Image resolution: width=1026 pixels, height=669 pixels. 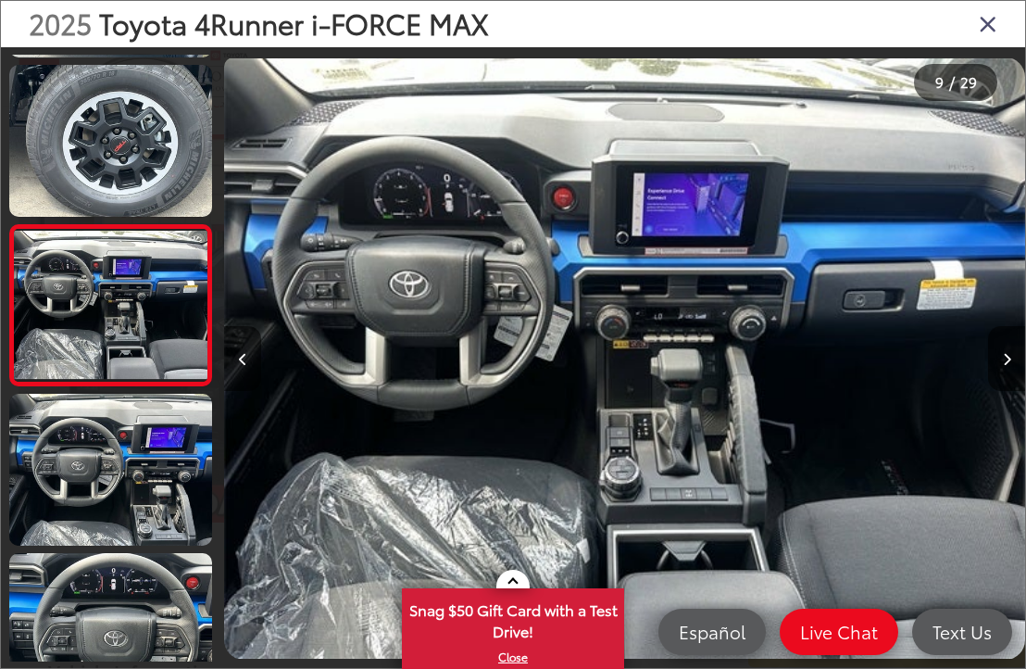 What do you see at coordinates (712, 631) in the screenshot?
I see `span: Español` at bounding box center [712, 631].